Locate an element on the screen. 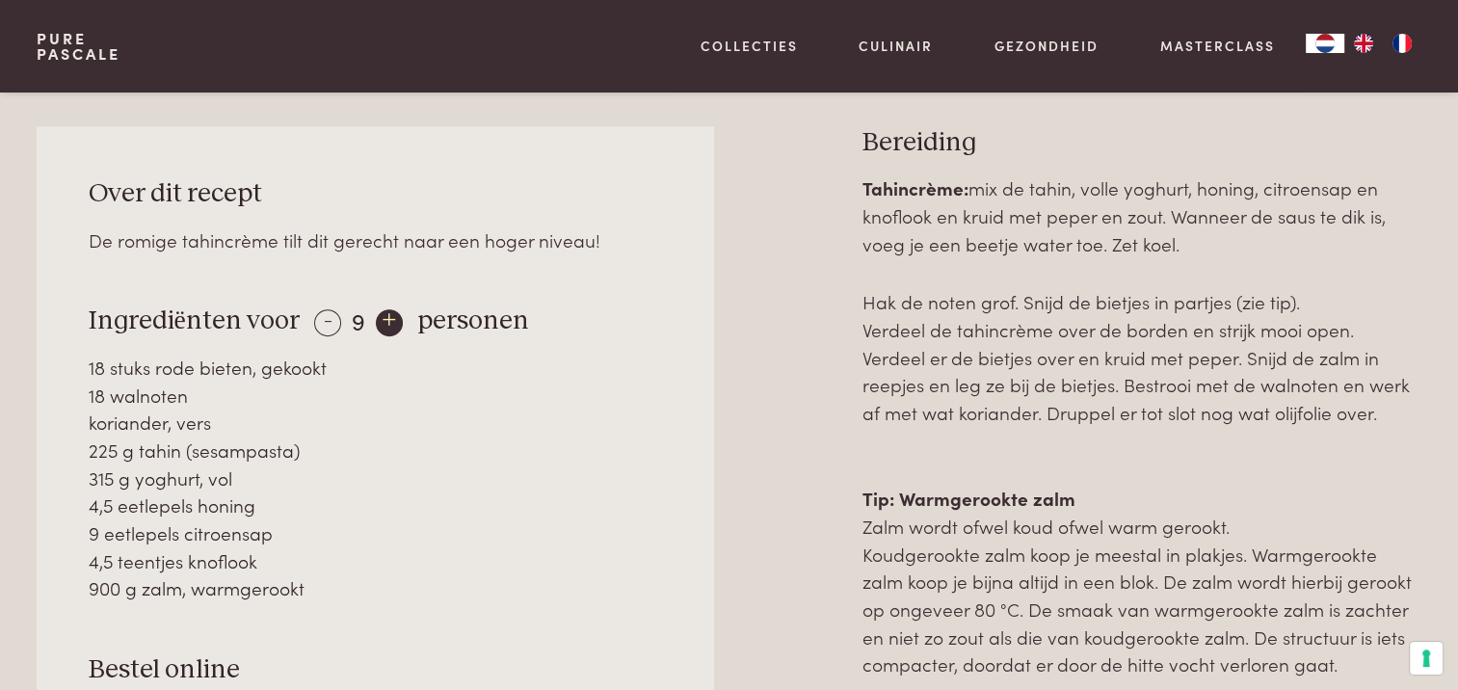  div: De romige tahincrème tilt dit gerecht naar een hoger niveau! is located at coordinates (376, 240).